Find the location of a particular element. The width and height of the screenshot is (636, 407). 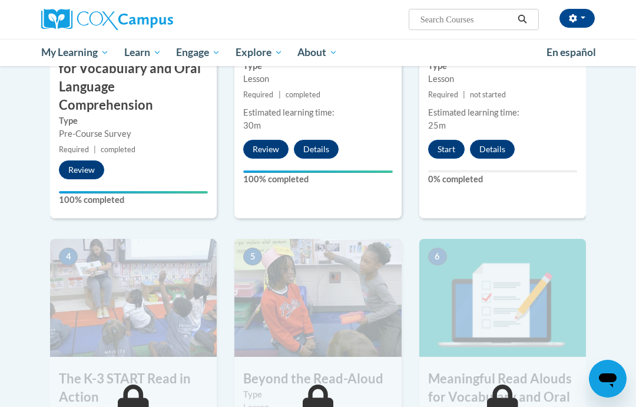

a: My Learning is located at coordinates (75, 52).